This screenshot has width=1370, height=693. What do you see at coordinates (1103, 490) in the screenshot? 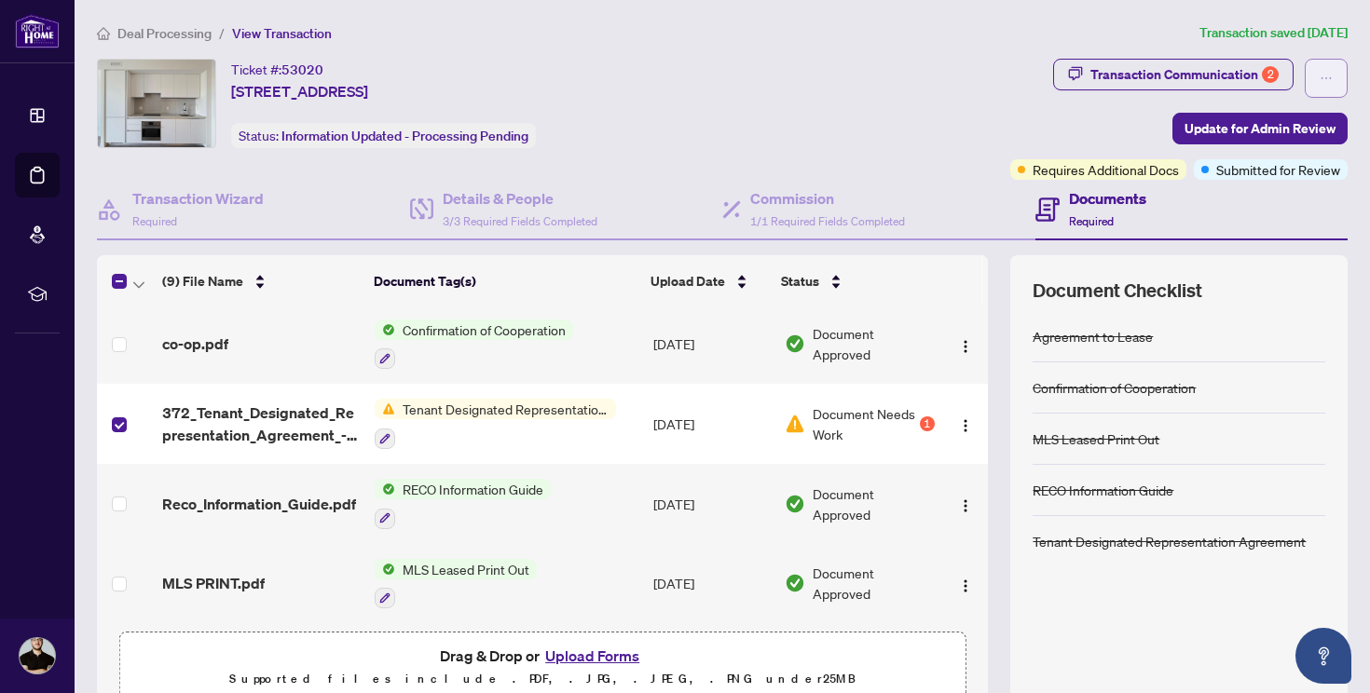
I see `div: RECO Information Guide` at bounding box center [1103, 490].